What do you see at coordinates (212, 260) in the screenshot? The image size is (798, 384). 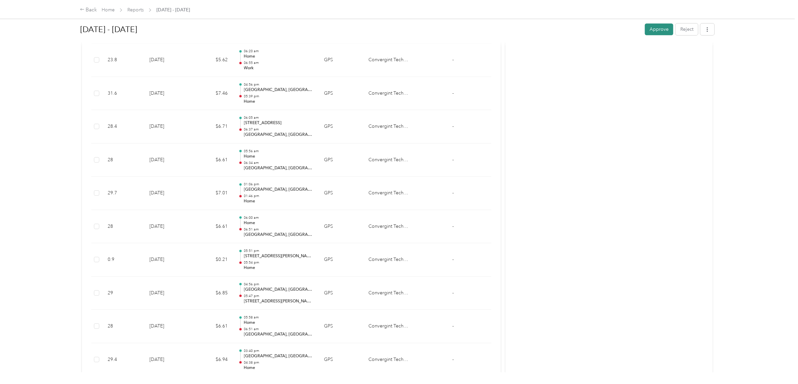 I see `td: $0.21` at bounding box center [212, 260].